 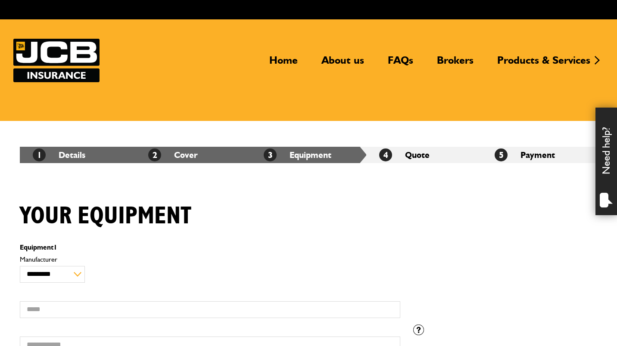 What do you see at coordinates (385, 155) in the screenshot?
I see `span: 4` at bounding box center [385, 155].